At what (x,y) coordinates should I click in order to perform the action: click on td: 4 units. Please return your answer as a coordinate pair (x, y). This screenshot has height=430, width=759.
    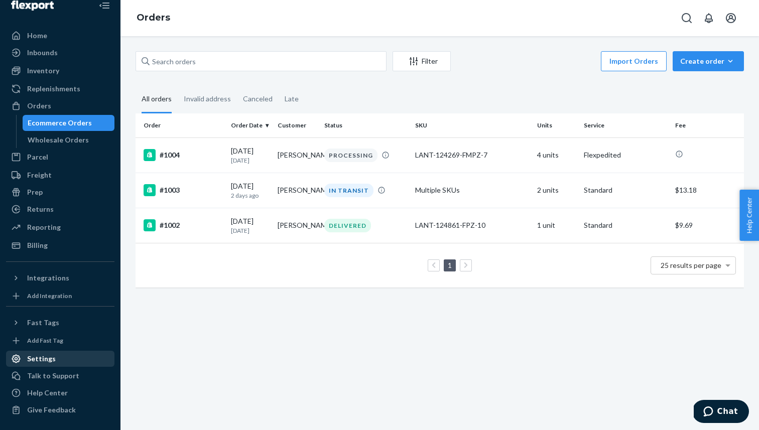
    Looking at the image, I should click on (556, 155).